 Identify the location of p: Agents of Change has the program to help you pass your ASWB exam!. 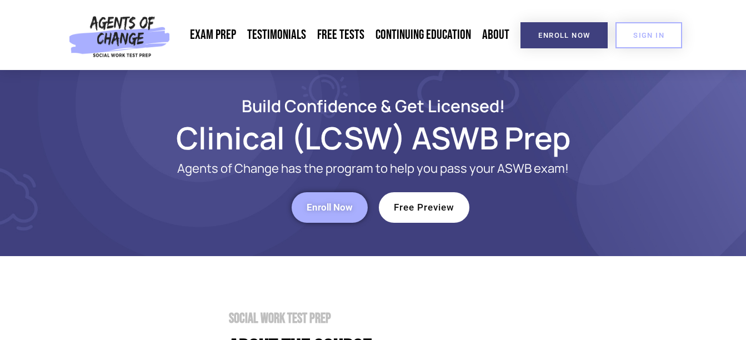
(373, 168).